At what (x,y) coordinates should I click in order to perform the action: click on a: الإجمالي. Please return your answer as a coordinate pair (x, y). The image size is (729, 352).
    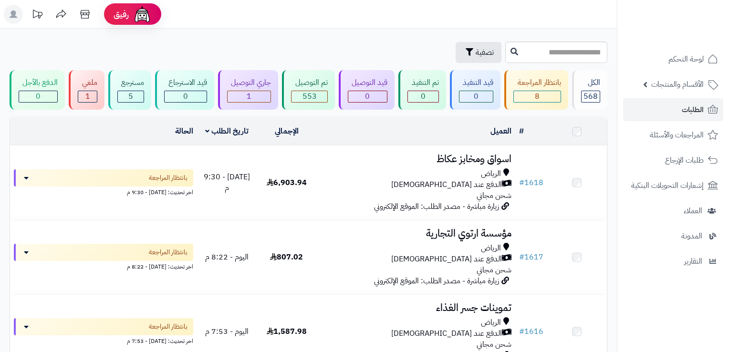
    Looking at the image, I should click on (287, 131).